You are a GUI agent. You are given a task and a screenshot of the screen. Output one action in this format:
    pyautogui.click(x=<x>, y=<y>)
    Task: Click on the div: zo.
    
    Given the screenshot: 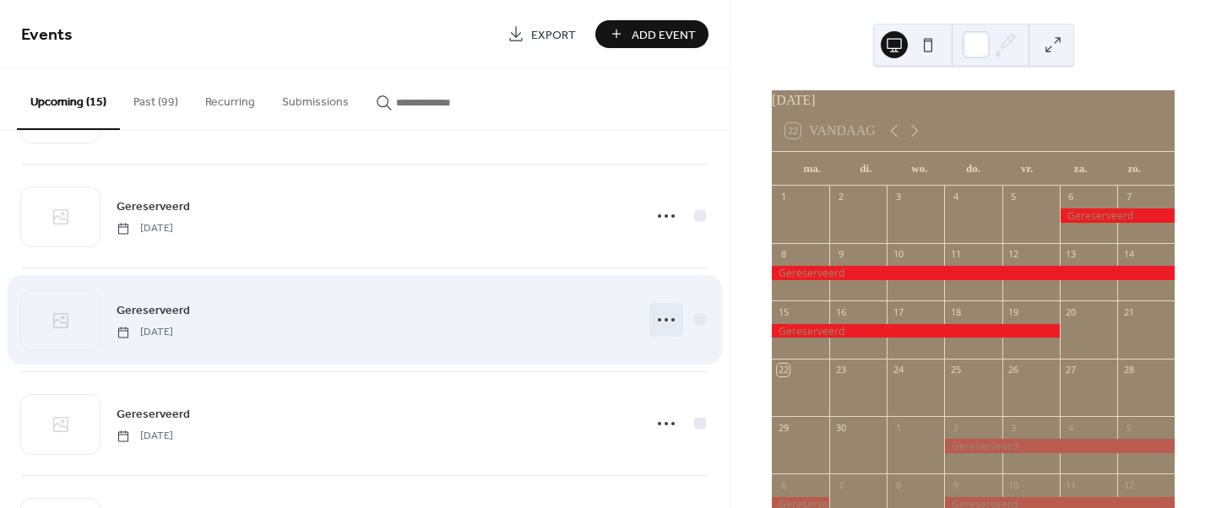 What is the action you would take?
    pyautogui.click(x=1134, y=169)
    